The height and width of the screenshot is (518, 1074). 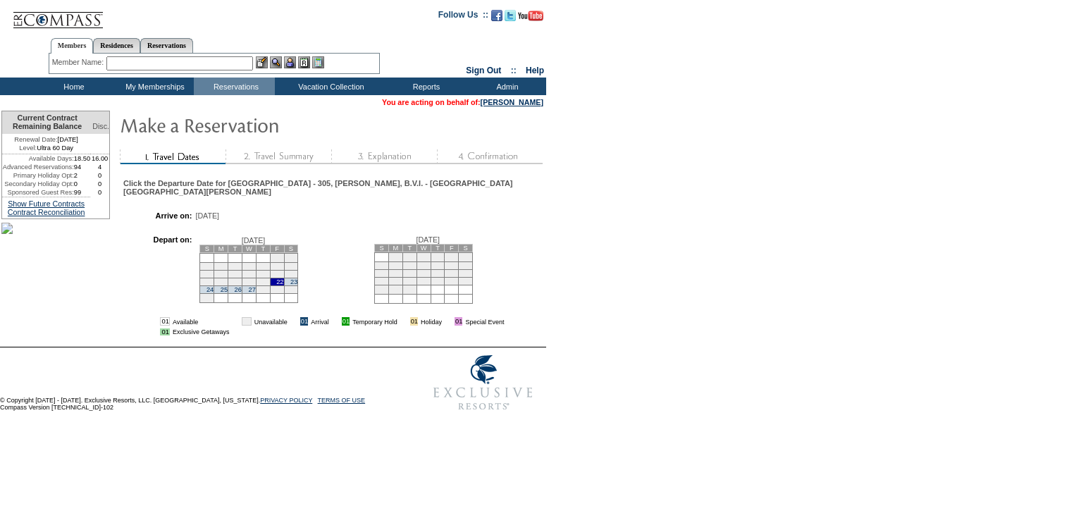 What do you see at coordinates (375, 321) in the screenshot?
I see `td: Temporary Hold` at bounding box center [375, 321].